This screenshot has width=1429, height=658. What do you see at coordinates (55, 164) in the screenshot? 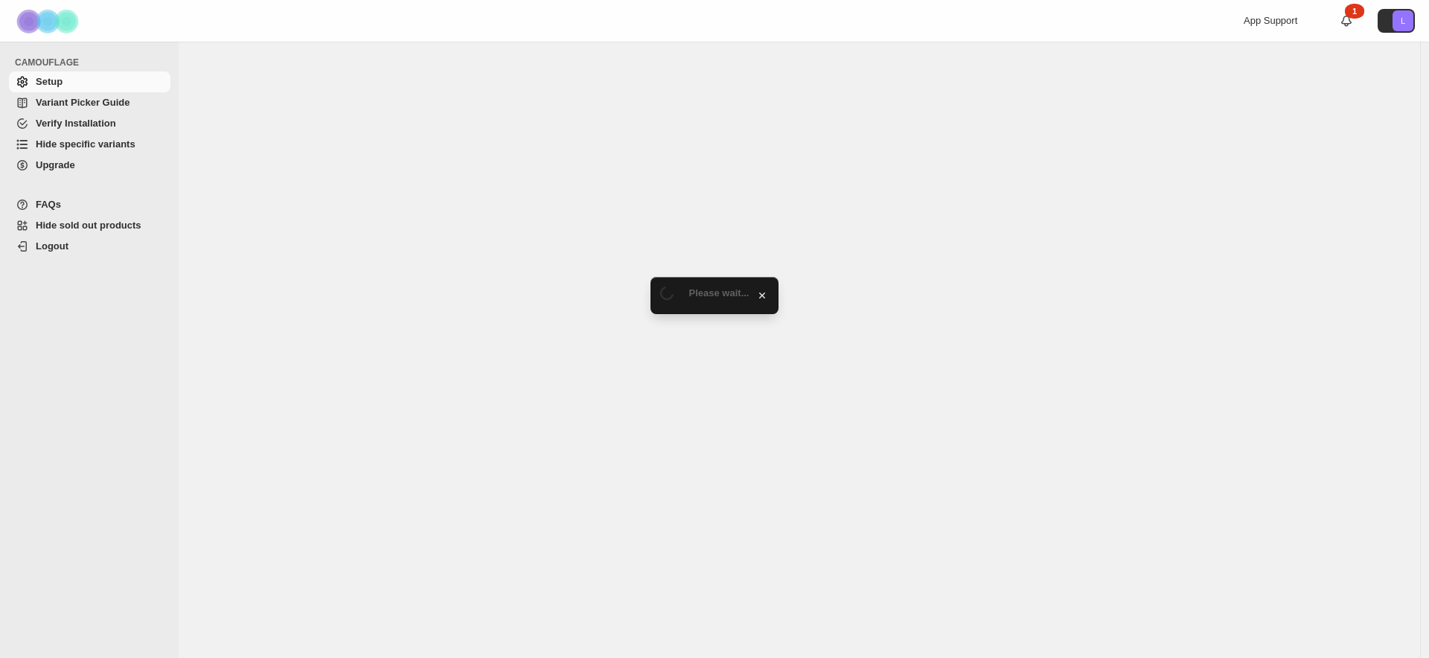
I see `span: Upgrade` at bounding box center [55, 164].